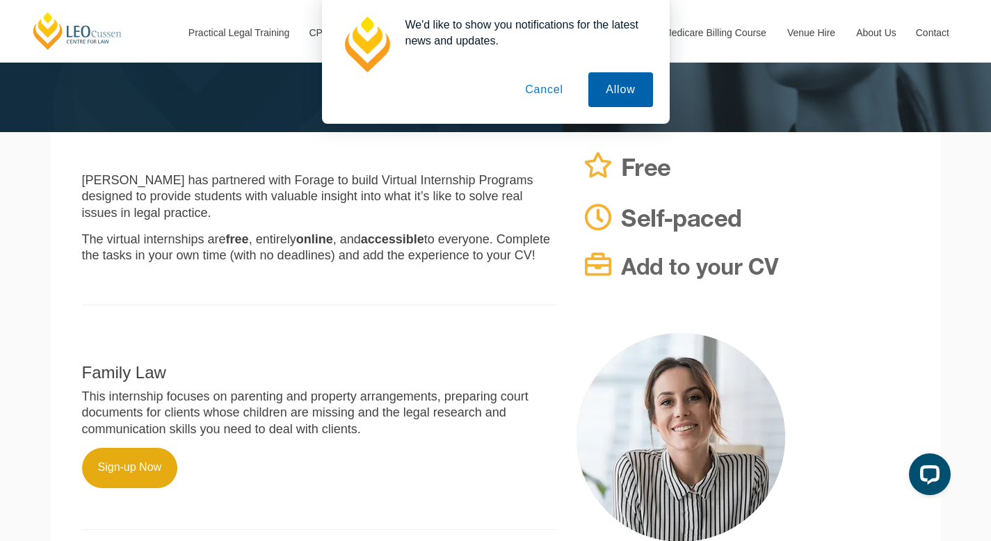  What do you see at coordinates (319, 413) in the screenshot?
I see `p: This internship focuses on parenting and property arrangements, preparing court documents for cli...` at bounding box center [319, 413].